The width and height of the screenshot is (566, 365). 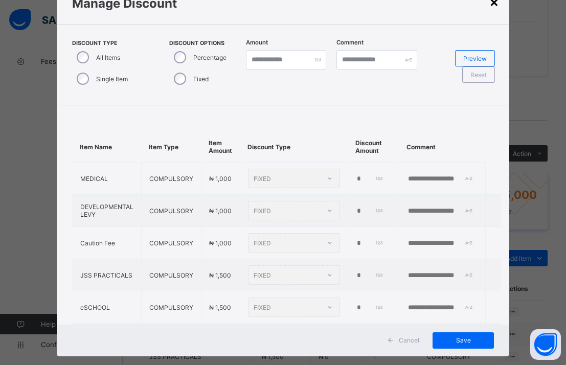 I want to click on th: Item Name, so click(x=106, y=147).